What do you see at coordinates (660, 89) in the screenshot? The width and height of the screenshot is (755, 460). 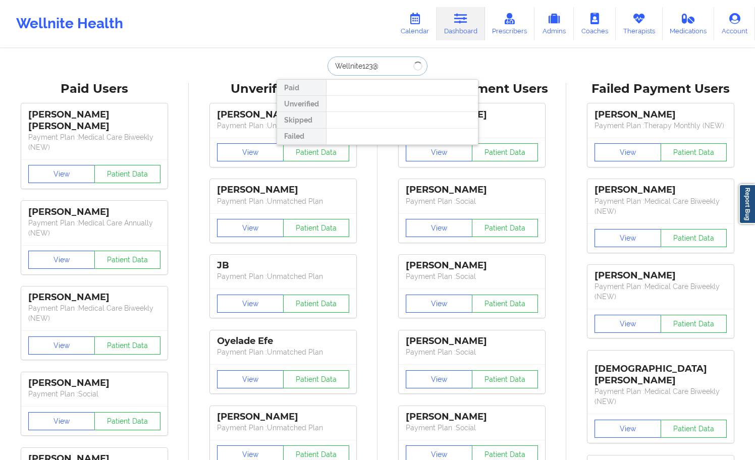 I see `div: Failed Payment Users` at bounding box center [660, 89].